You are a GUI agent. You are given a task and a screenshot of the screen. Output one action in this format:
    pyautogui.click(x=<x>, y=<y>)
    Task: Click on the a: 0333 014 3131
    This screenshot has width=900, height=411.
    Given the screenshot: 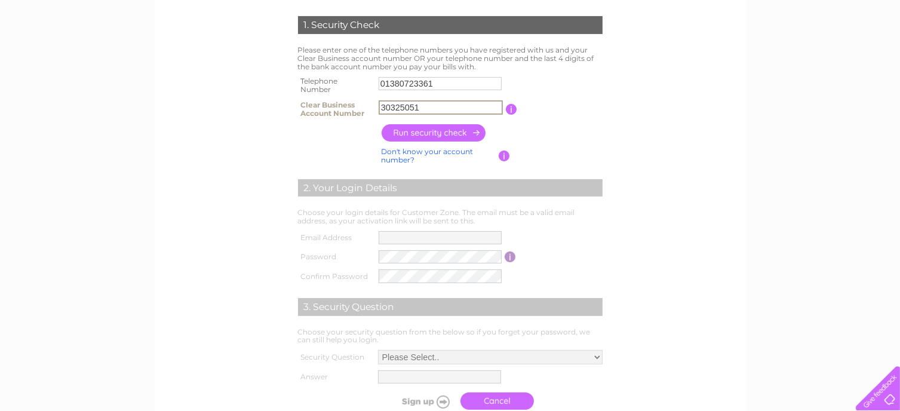 What is the action you would take?
    pyautogui.click(x=716, y=13)
    